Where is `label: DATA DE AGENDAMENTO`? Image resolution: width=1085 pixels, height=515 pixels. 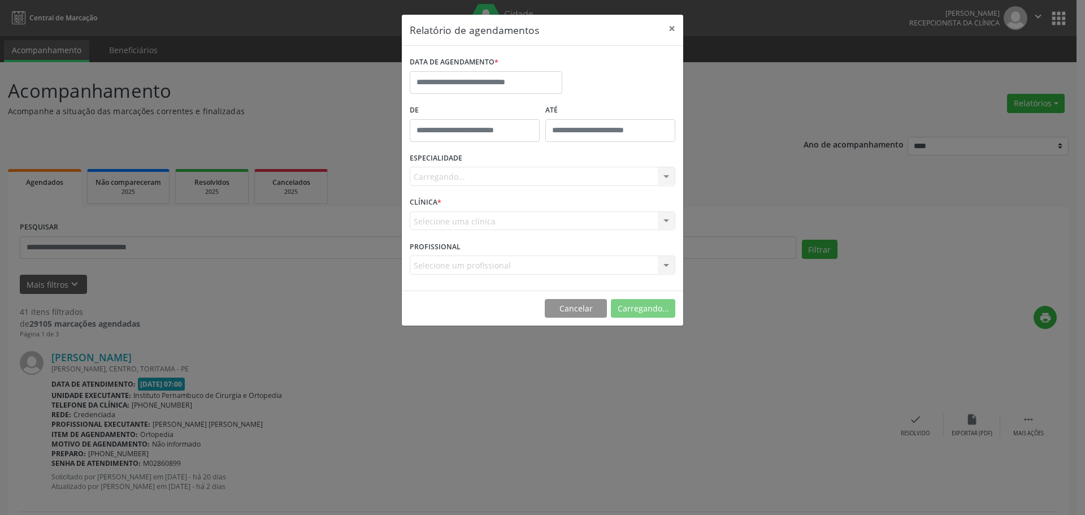
label: DATA DE AGENDAMENTO is located at coordinates (454, 62).